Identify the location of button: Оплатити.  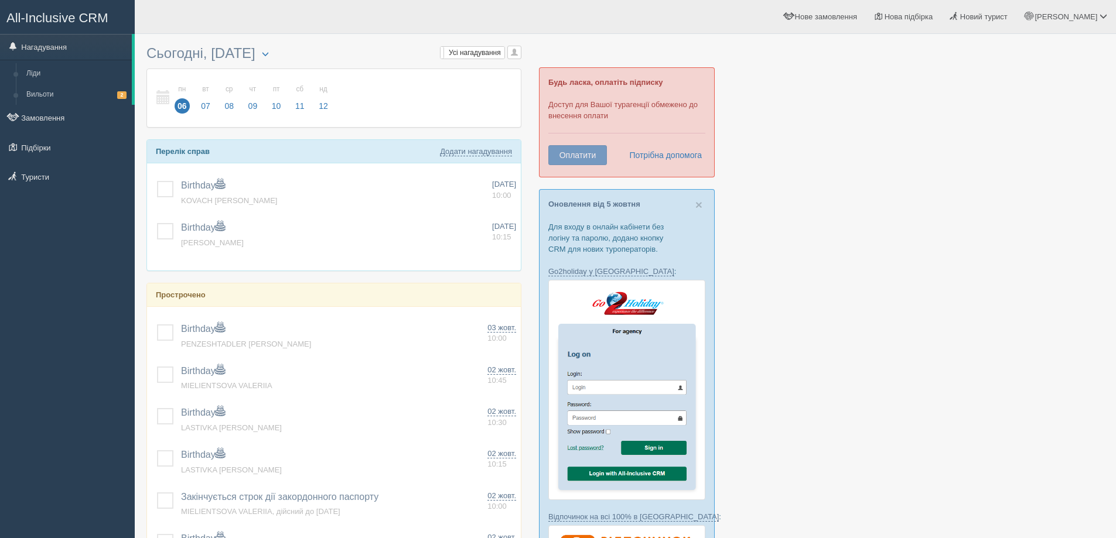
(578, 155).